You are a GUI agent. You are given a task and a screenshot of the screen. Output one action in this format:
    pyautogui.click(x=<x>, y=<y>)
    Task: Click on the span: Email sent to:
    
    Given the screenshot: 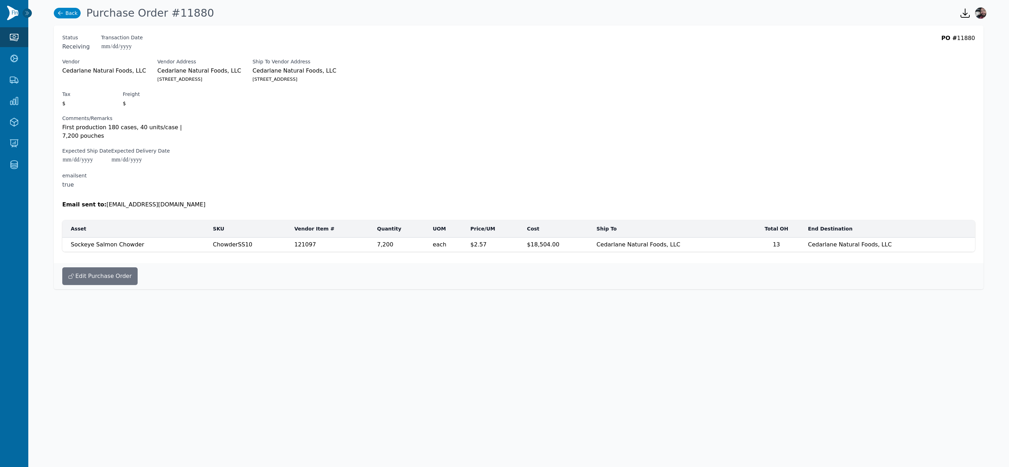 What is the action you would take?
    pyautogui.click(x=84, y=204)
    